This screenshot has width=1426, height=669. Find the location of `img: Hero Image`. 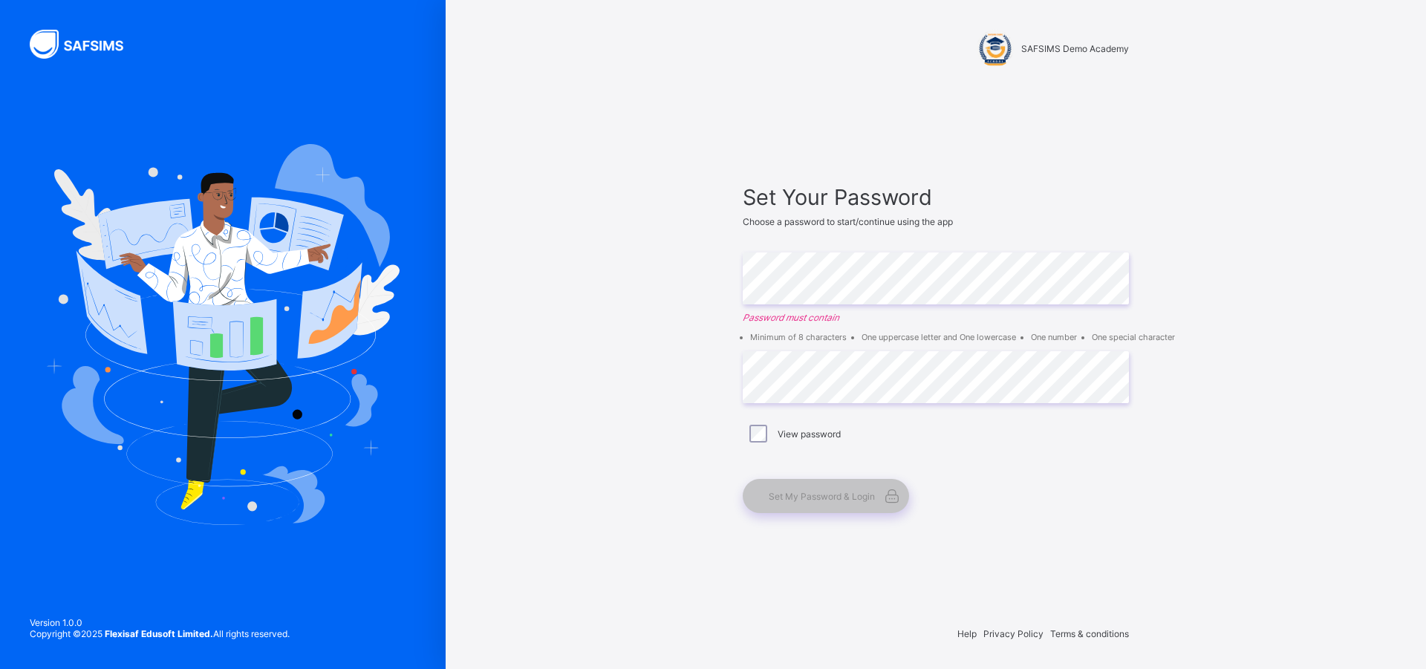

img: Hero Image is located at coordinates (223, 334).